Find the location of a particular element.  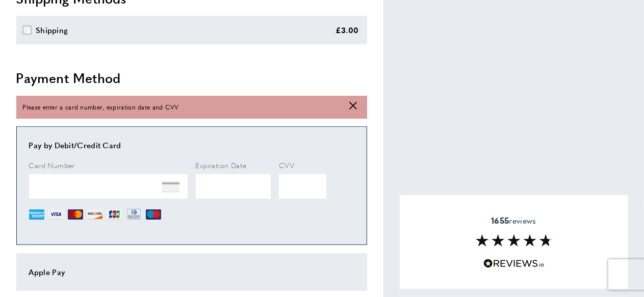

span: CVV is located at coordinates (287, 165).